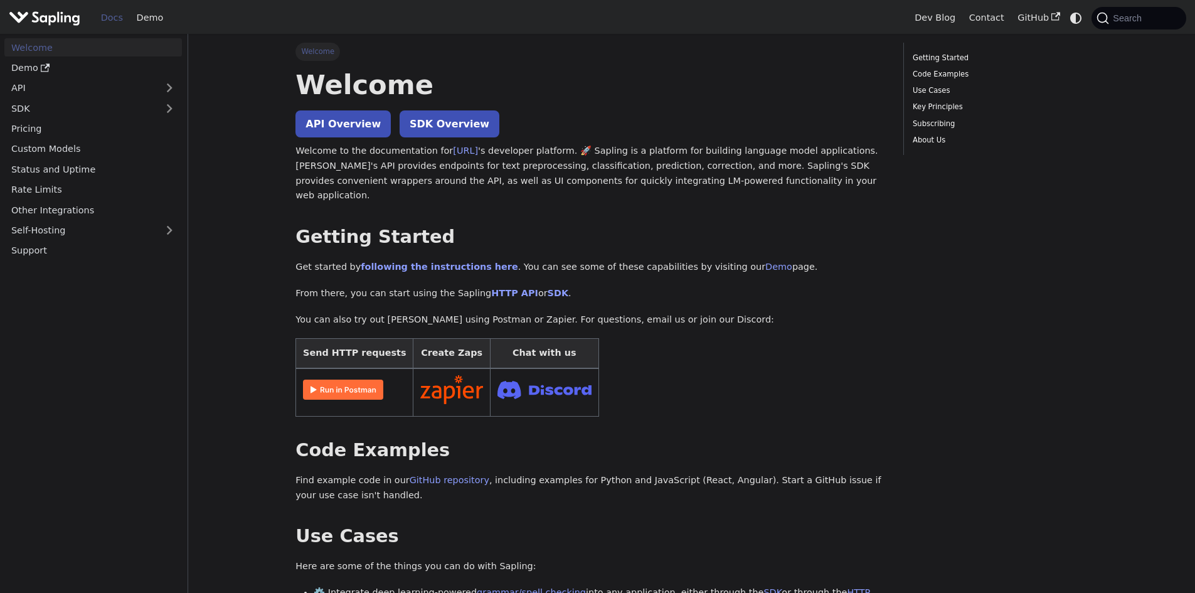 The width and height of the screenshot is (1195, 593). I want to click on h2: Use Cases, so click(590, 536).